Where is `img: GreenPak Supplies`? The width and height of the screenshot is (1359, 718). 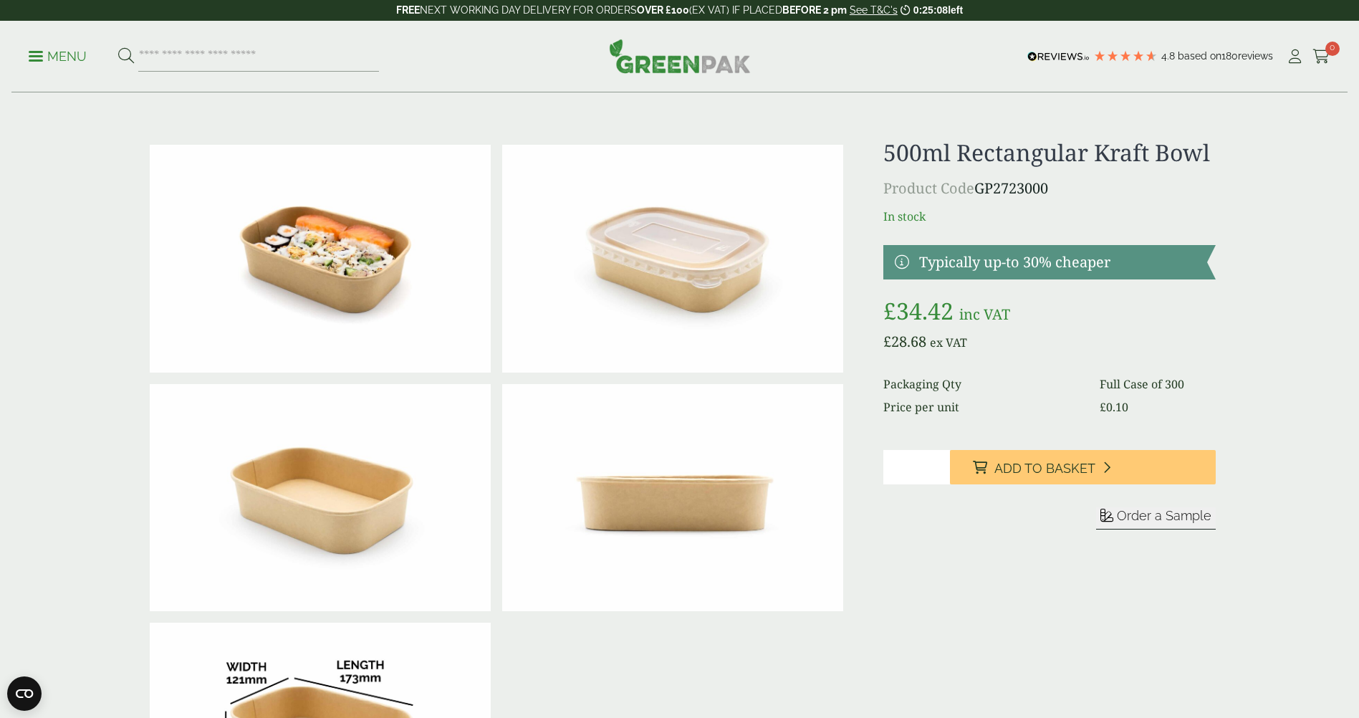 img: GreenPak Supplies is located at coordinates (680, 56).